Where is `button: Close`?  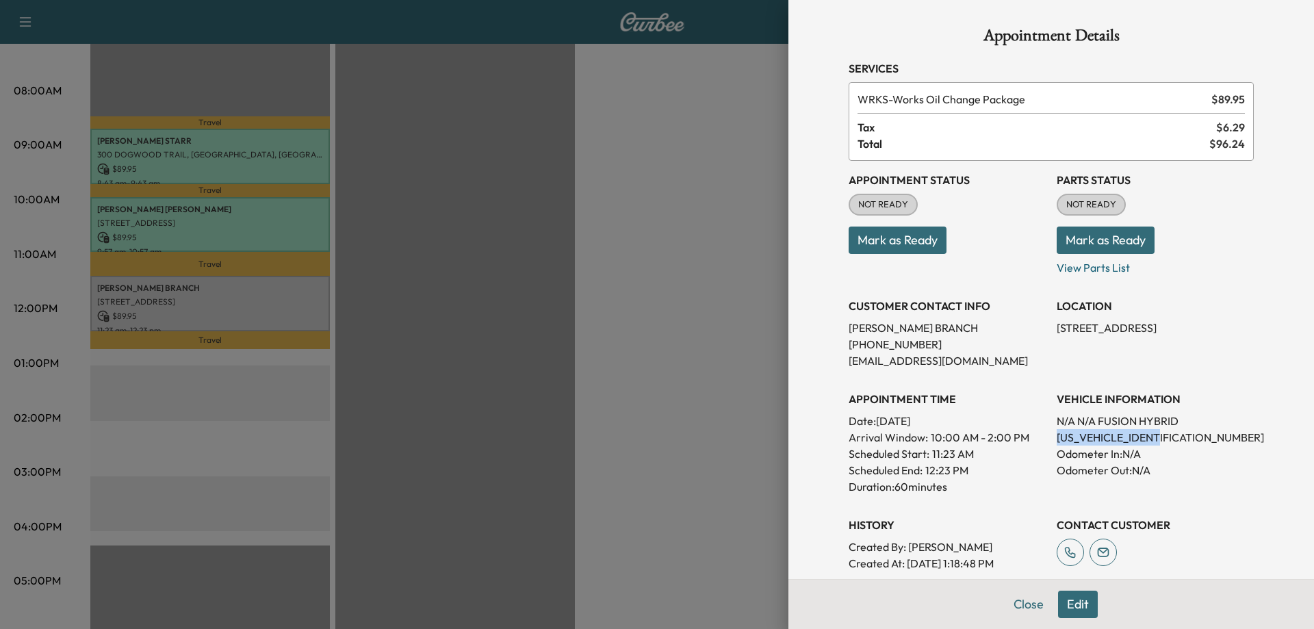 button: Close is located at coordinates (1029, 604).